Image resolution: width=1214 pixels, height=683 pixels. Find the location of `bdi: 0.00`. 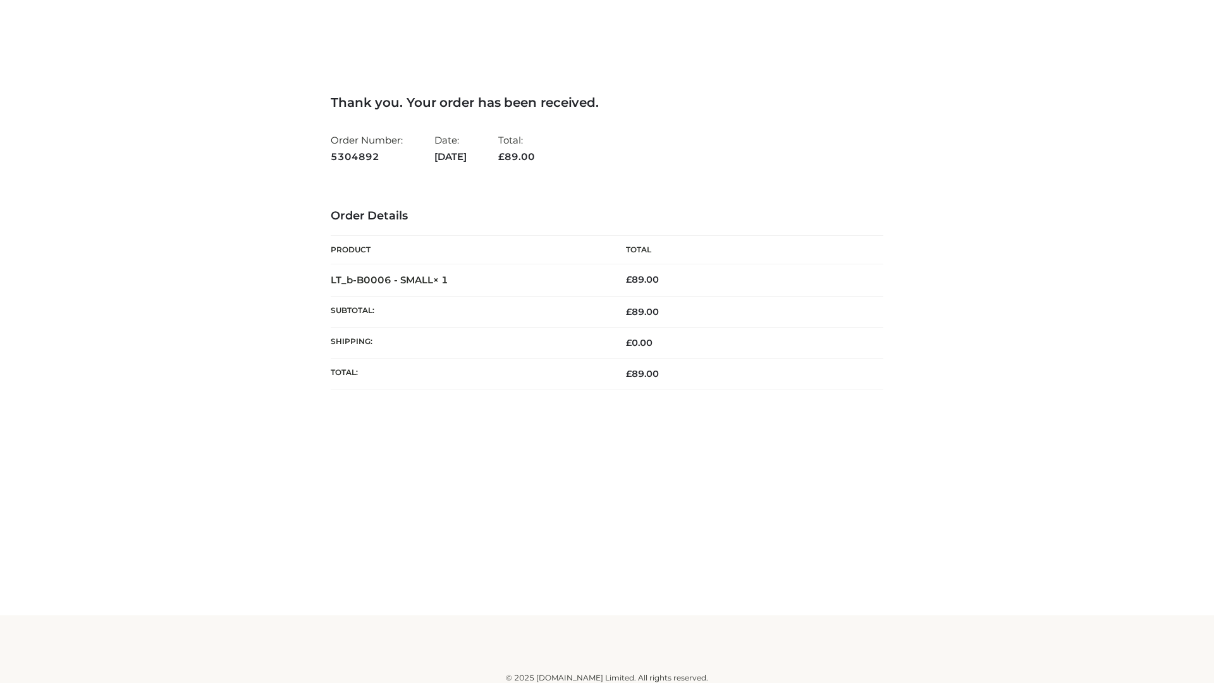

bdi: 0.00 is located at coordinates (639, 343).